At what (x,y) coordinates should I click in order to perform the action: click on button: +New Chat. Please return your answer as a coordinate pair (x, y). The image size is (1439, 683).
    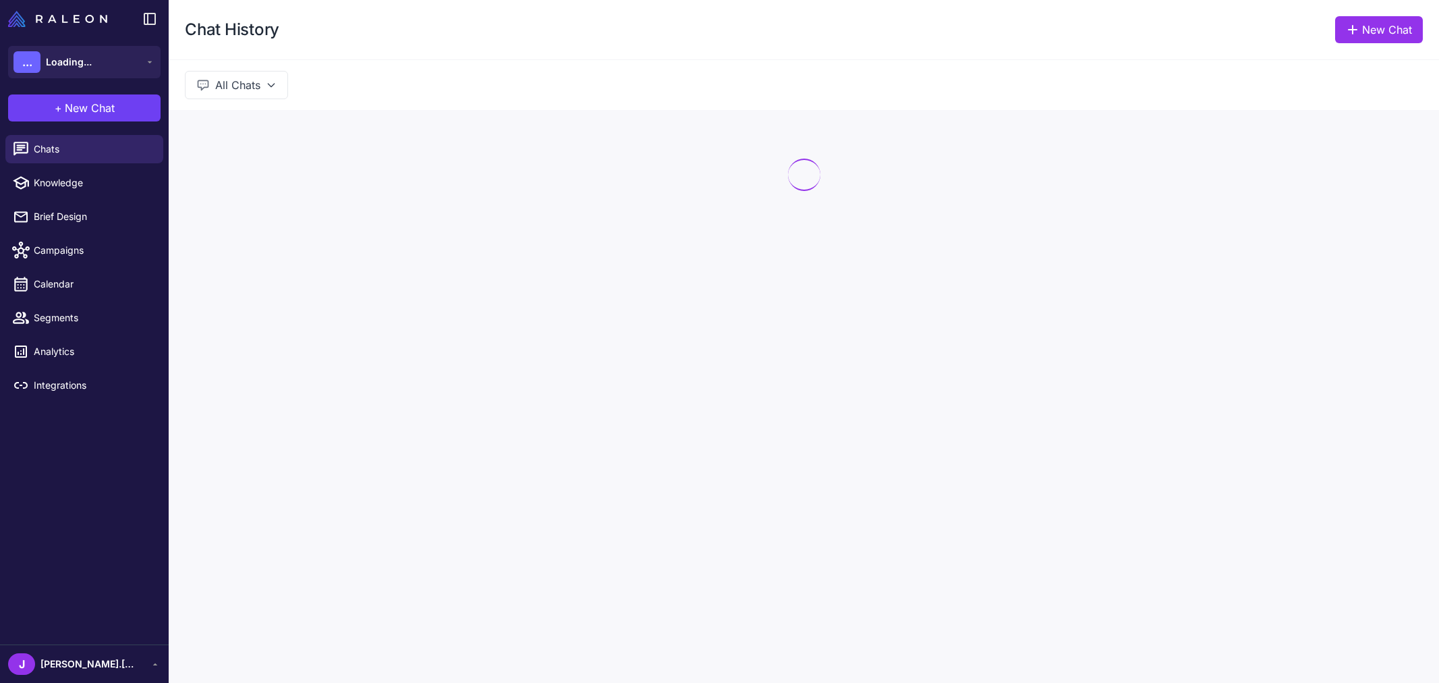
    Looking at the image, I should click on (84, 108).